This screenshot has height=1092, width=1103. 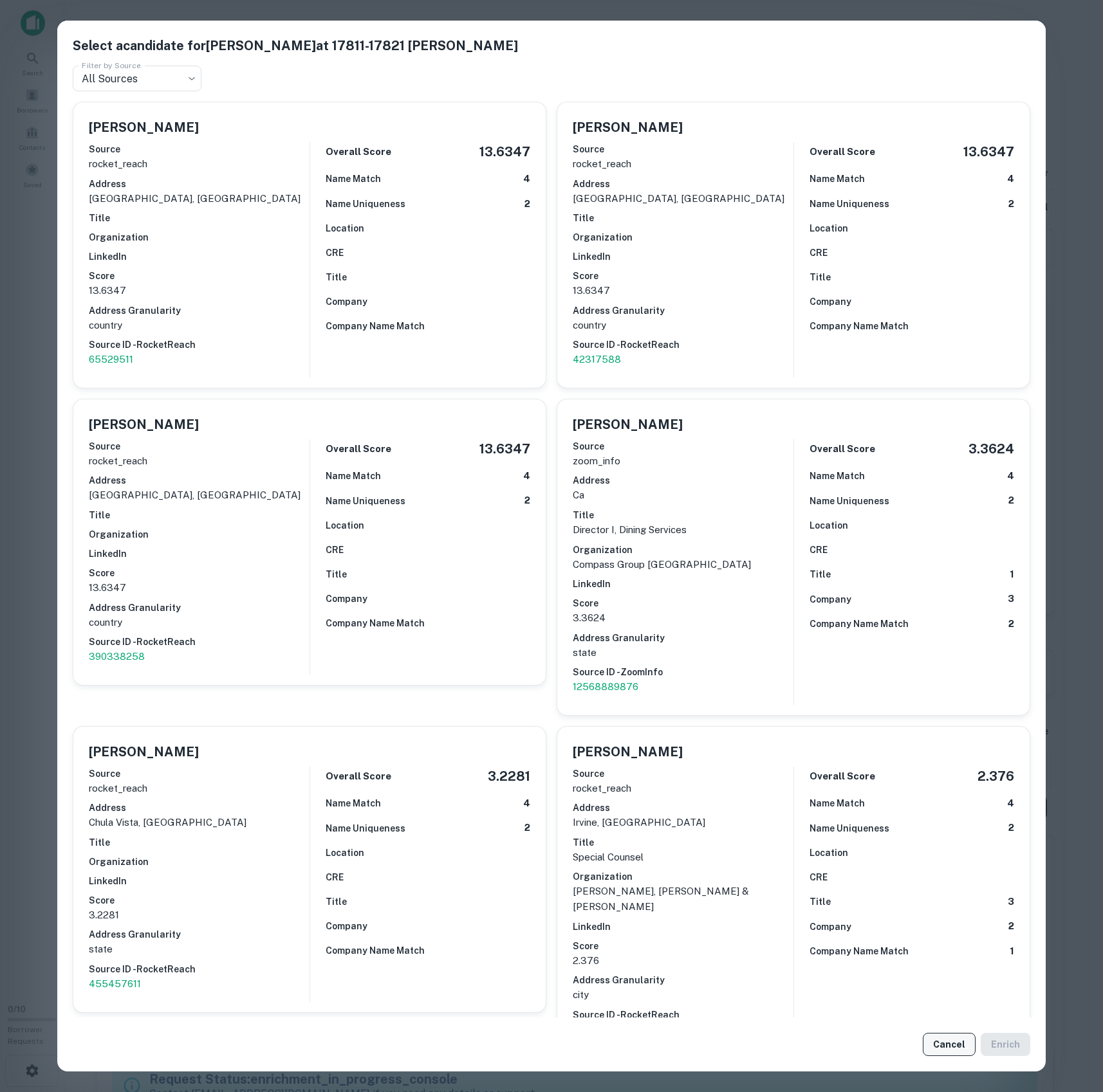 I want to click on a: 42317588, so click(x=682, y=359).